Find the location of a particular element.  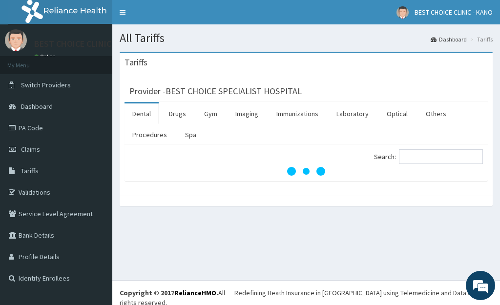

a: RelianceHMO is located at coordinates (195, 293).